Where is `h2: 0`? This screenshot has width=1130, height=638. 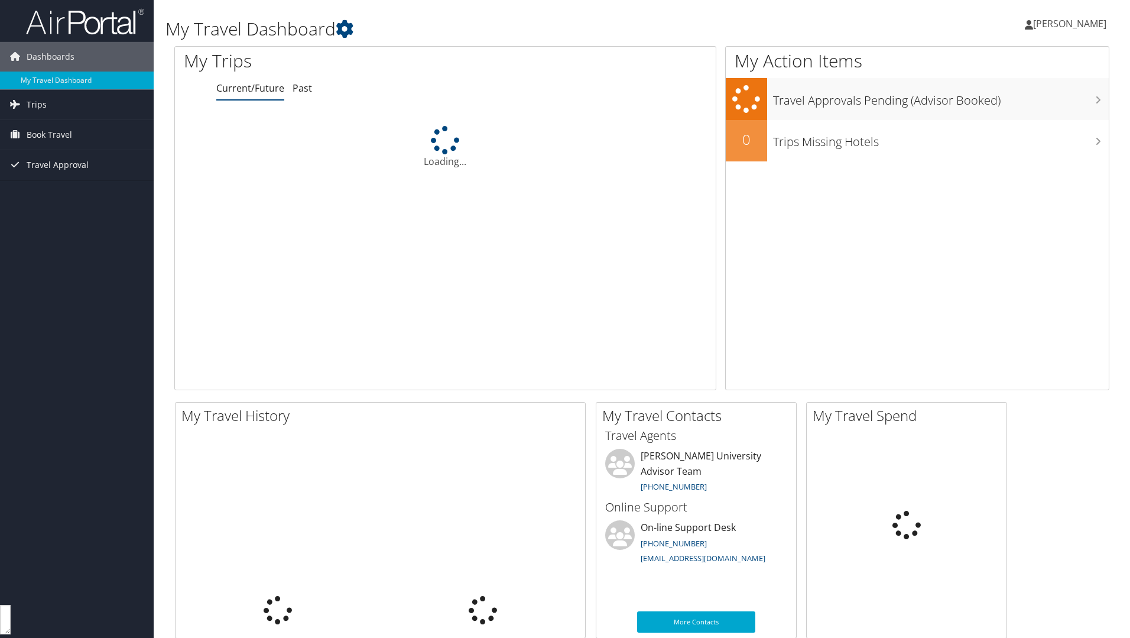 h2: 0 is located at coordinates (746, 139).